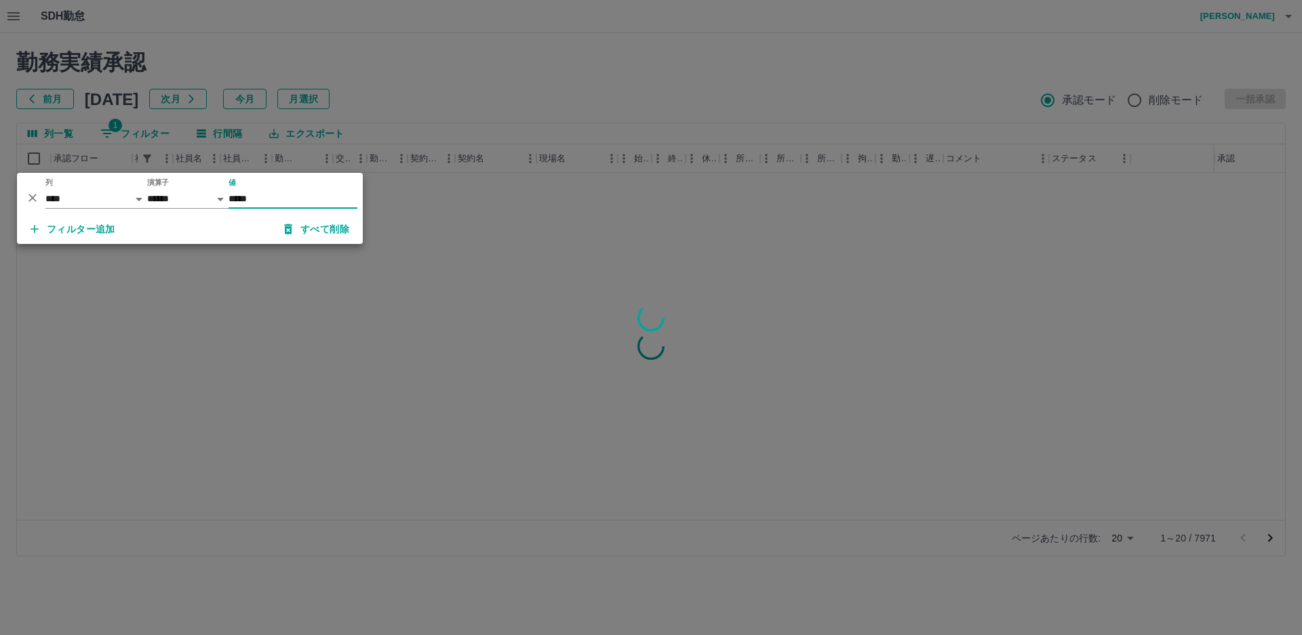 Image resolution: width=1302 pixels, height=635 pixels. I want to click on button: すべて削除, so click(317, 229).